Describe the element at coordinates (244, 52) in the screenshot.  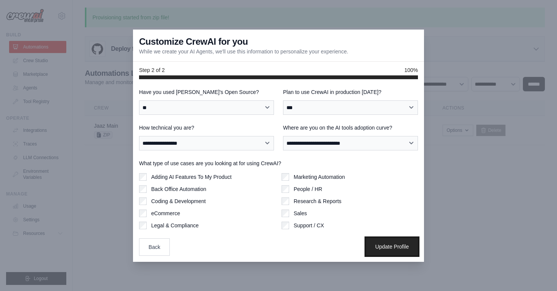
I see `p: While we create your AI Agents, we'll use this information to personalize your experience.` at that location.